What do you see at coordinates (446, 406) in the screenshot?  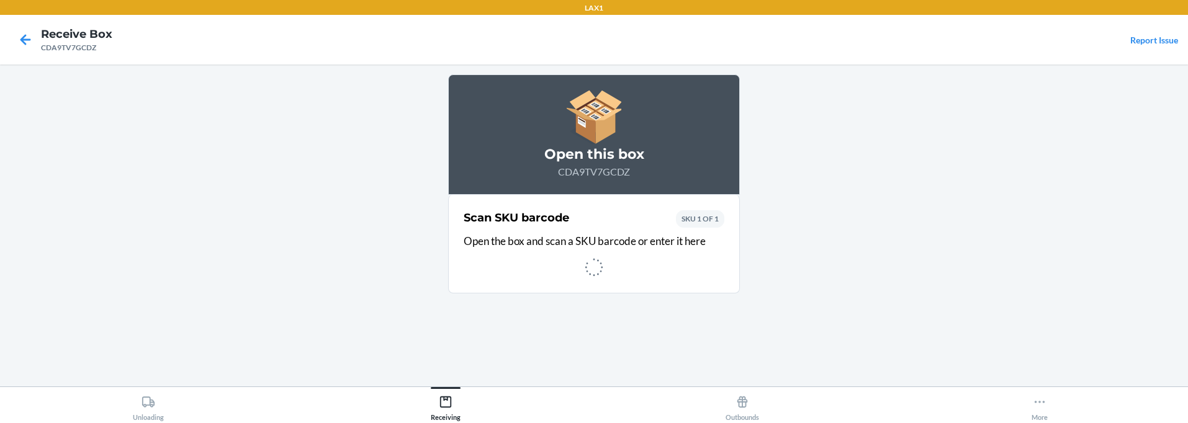 I see `div: Receiving` at bounding box center [446, 406].